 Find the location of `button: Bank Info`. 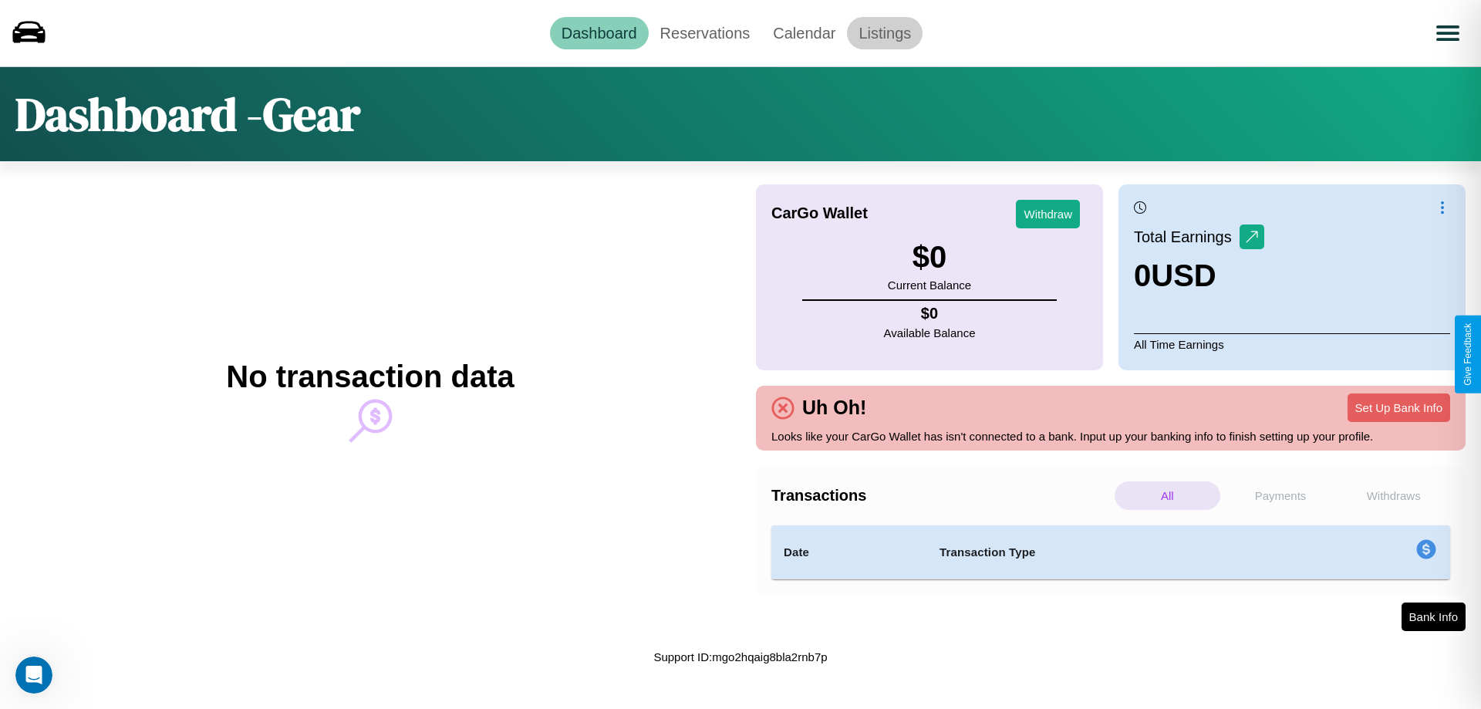

button: Bank Info is located at coordinates (1433, 616).